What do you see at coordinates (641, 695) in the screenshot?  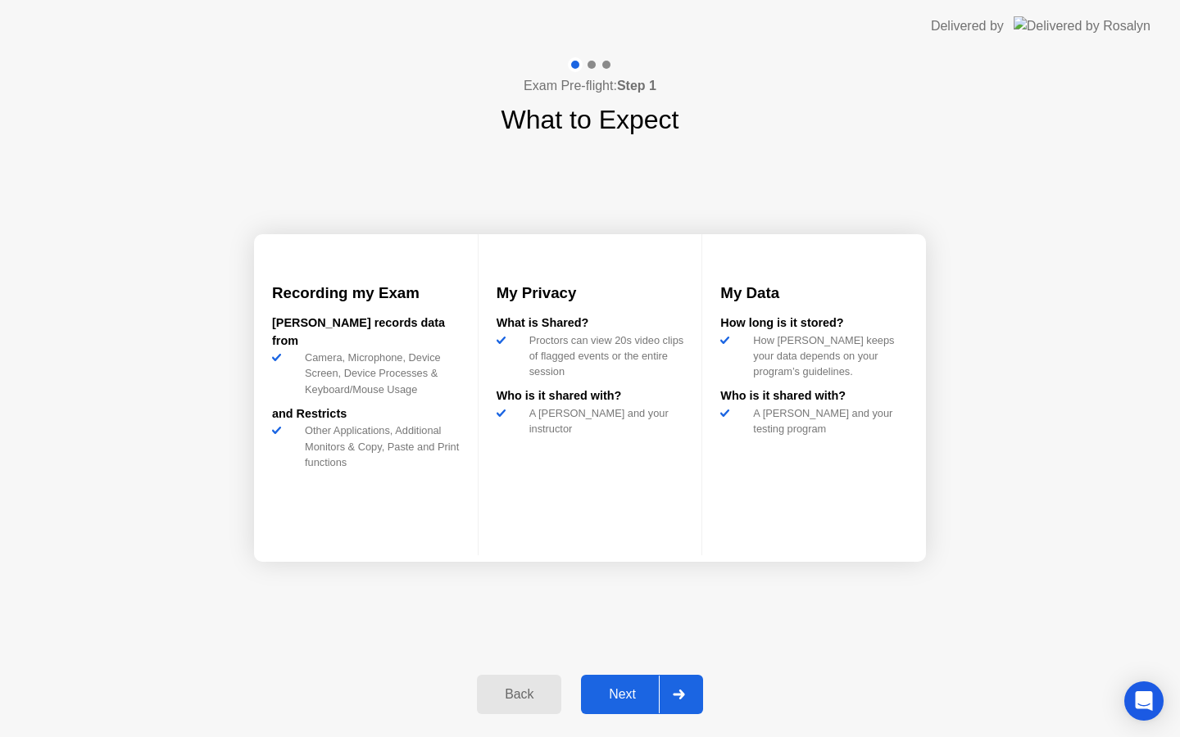 I see `button: Next` at bounding box center [641, 695].